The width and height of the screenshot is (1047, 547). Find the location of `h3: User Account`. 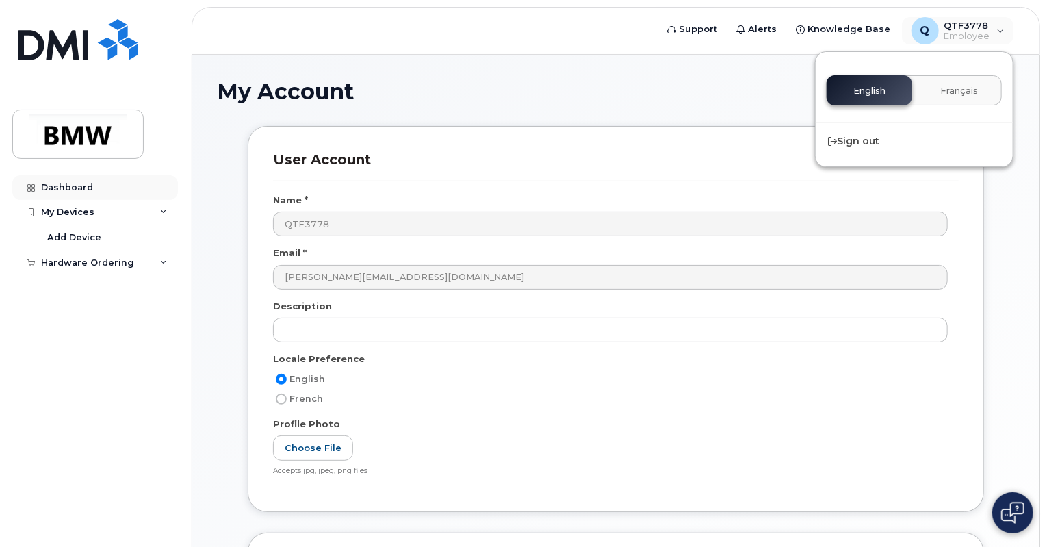

h3: User Account is located at coordinates (616, 166).